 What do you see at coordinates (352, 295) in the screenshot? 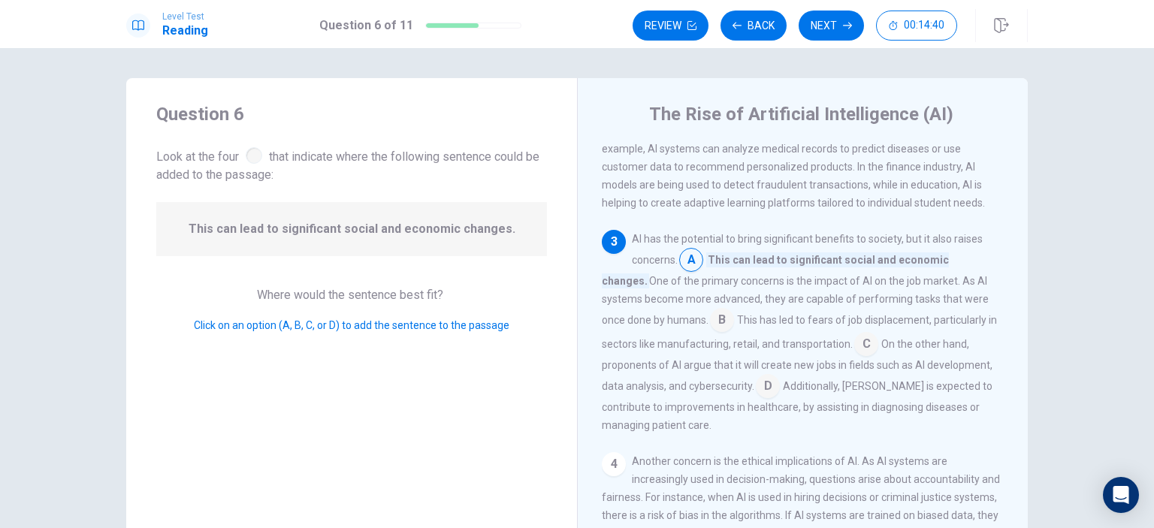
I see `span: Where would the sentence best fit?` at bounding box center [352, 295].